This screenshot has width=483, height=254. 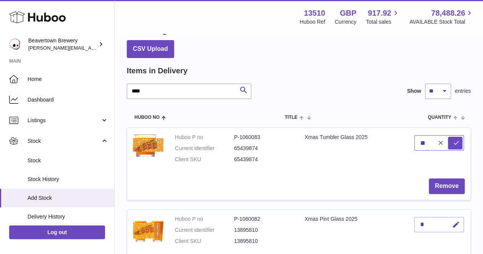 I want to click on strong: 13510, so click(x=315, y=13).